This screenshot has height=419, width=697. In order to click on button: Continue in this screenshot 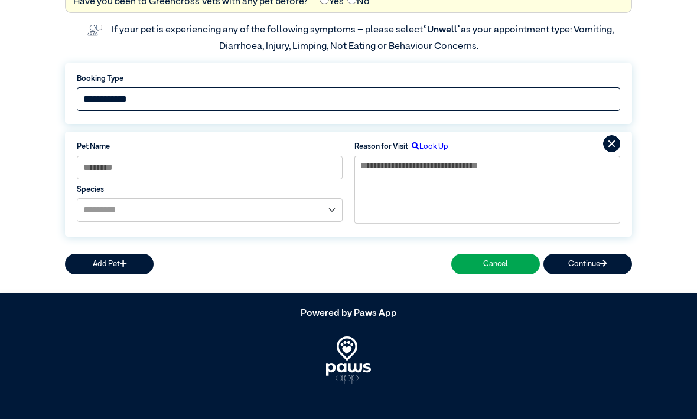, I will do `click(588, 264)`.